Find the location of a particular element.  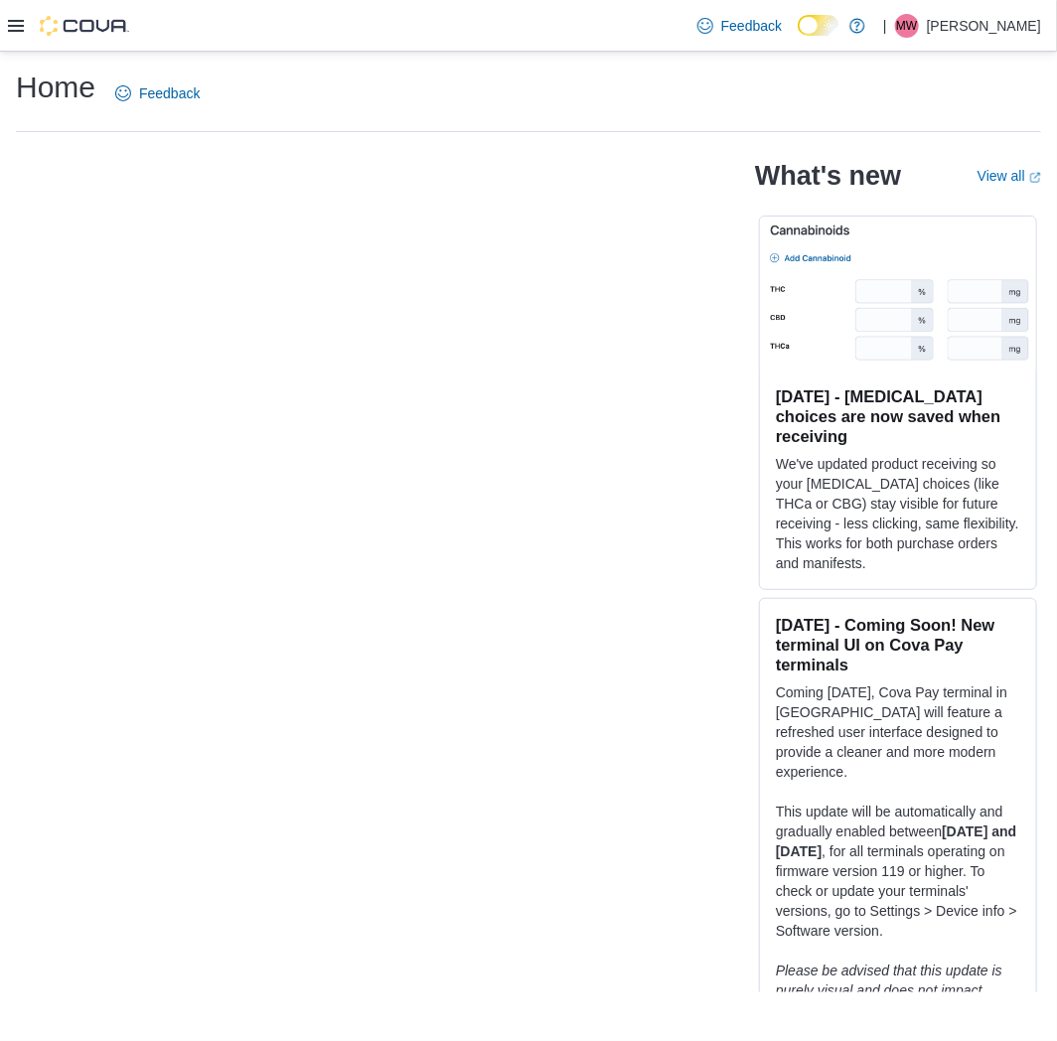

em: Please be advised that this update is purely visual and does not impact payment functionality. is located at coordinates (889, 990).